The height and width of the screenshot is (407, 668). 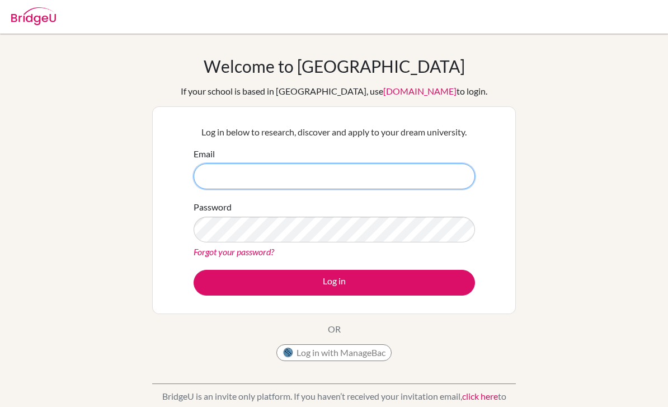 What do you see at coordinates (213, 207) in the screenshot?
I see `label: Password` at bounding box center [213, 207].